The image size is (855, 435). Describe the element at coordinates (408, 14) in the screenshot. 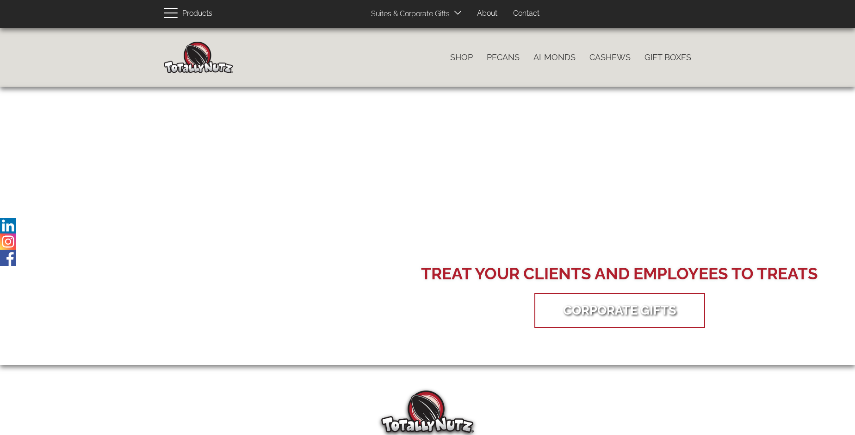

I see `a: Suites & Corporate Gifts` at that location.